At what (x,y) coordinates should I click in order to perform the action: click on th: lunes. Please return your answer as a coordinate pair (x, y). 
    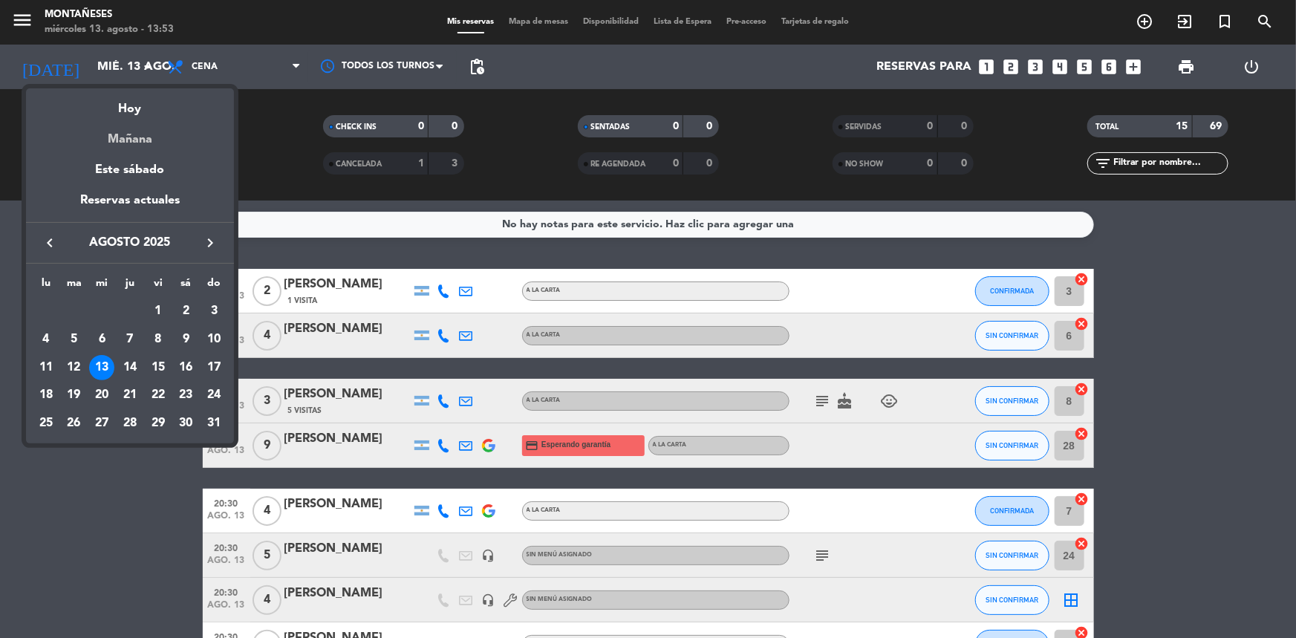
    Looking at the image, I should click on (46, 286).